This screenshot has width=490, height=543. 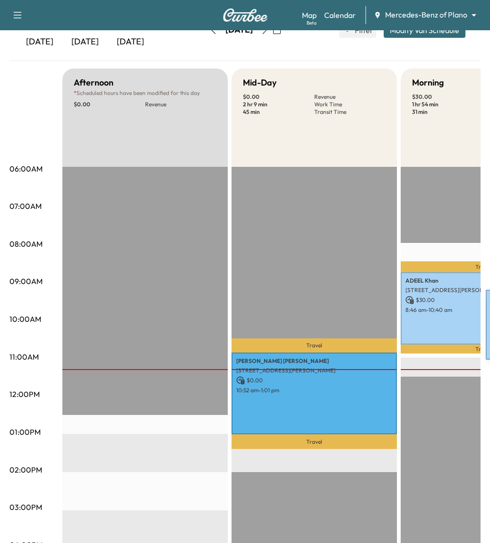 I want to click on p: 10:00AM, so click(x=25, y=319).